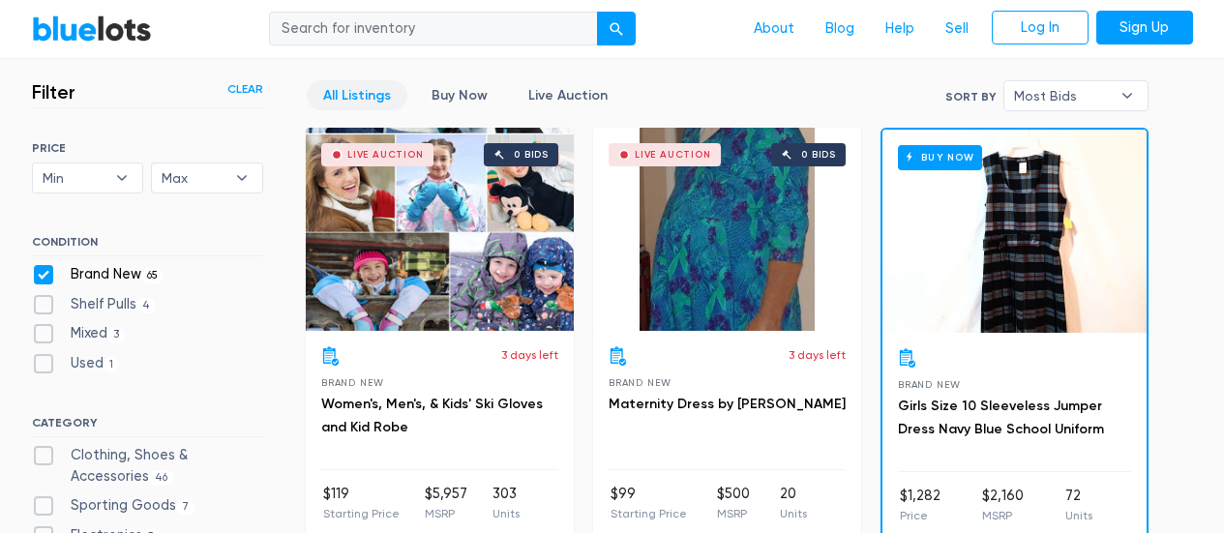 This screenshot has width=1224, height=533. What do you see at coordinates (1062, 96) in the screenshot?
I see `span: Most Bids` at bounding box center [1062, 96].